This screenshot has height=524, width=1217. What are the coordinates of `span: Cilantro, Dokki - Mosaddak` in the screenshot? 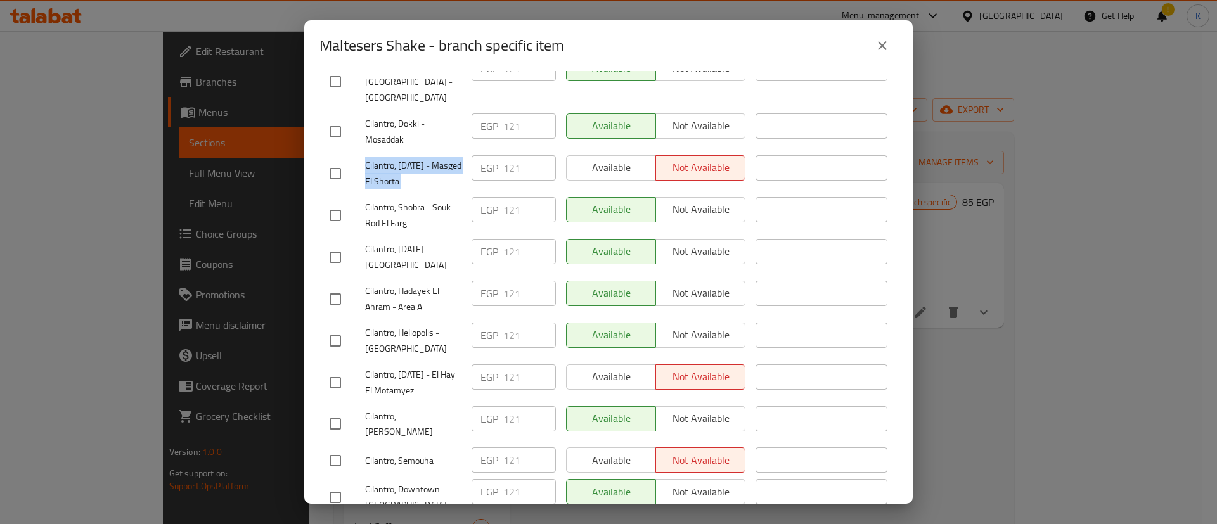 It's located at (413, 132).